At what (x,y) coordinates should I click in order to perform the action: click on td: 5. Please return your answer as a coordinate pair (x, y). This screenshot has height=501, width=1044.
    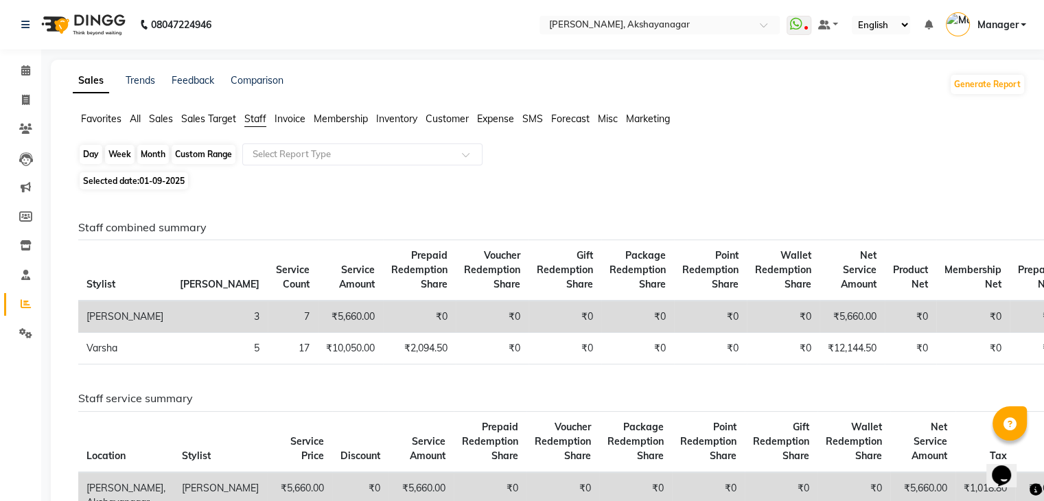
    Looking at the image, I should click on (220, 349).